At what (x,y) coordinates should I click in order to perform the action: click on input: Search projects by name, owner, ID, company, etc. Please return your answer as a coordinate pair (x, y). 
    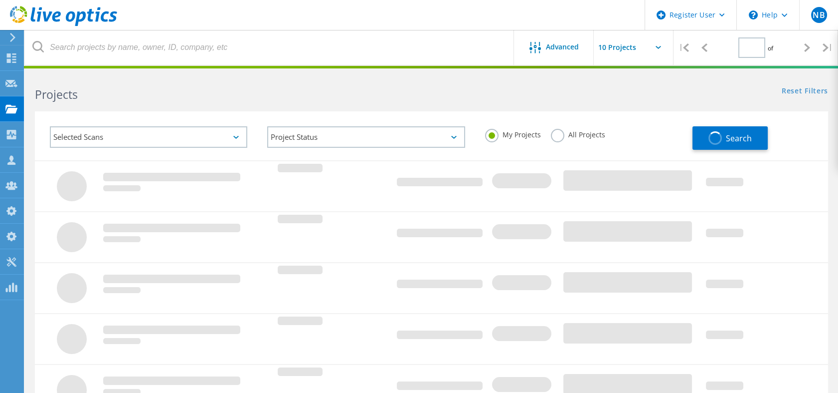
    Looking at the image, I should click on (270, 47).